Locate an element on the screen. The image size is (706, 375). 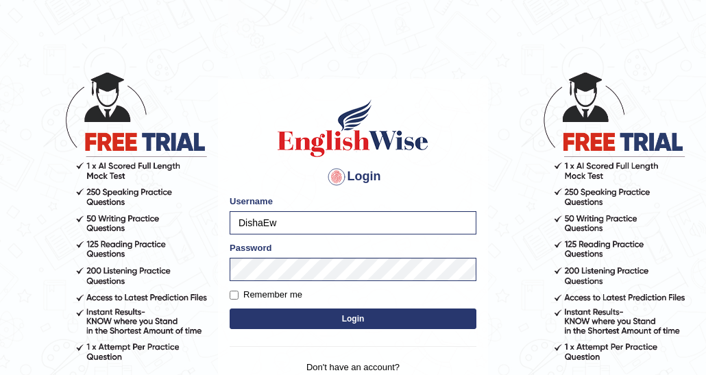
label: Remember me is located at coordinates (266, 295).